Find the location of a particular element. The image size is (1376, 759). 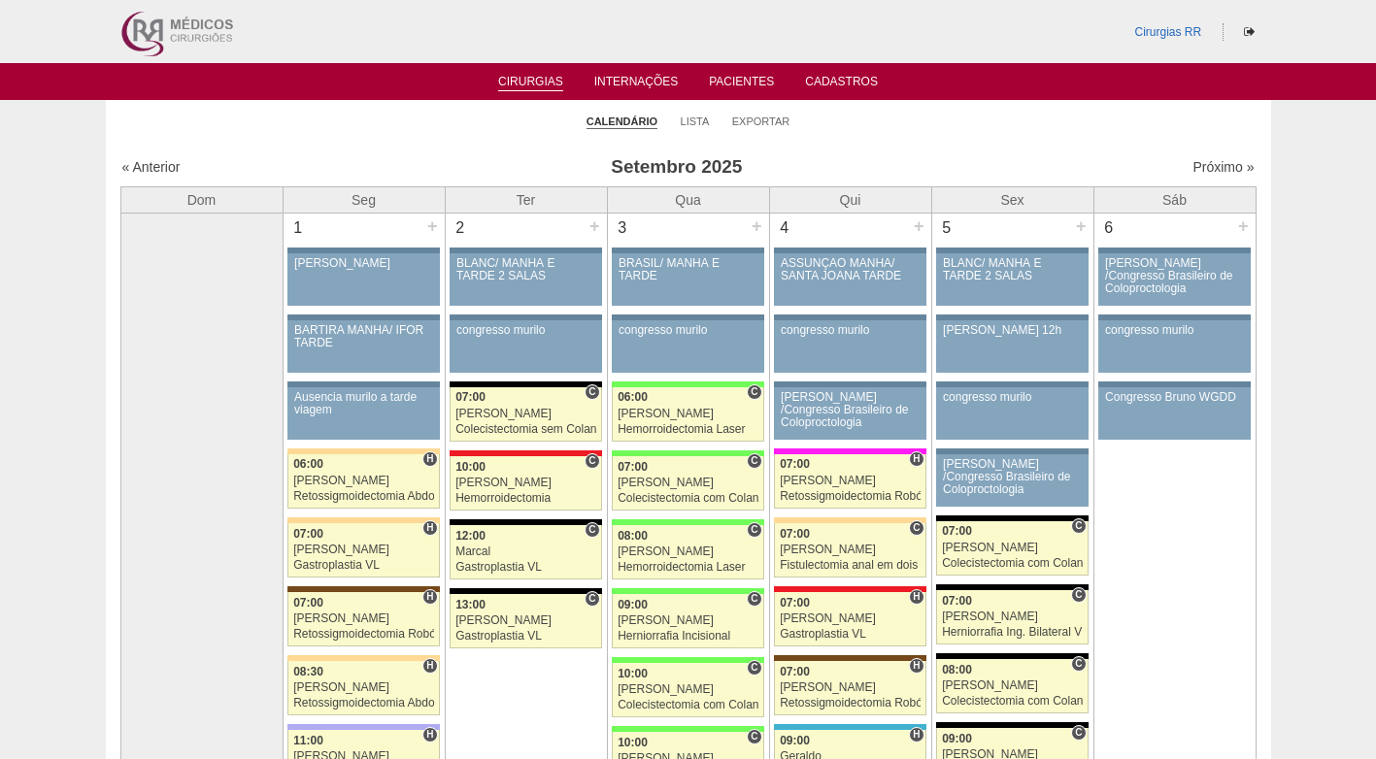

a: BRASIL/ MANHÃ E TARDE is located at coordinates (688, 280).